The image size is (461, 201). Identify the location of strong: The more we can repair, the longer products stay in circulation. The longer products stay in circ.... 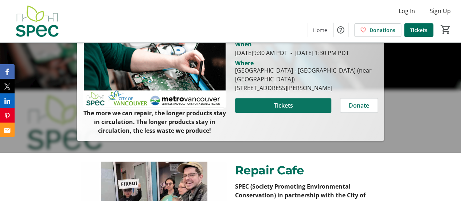
(155, 122).